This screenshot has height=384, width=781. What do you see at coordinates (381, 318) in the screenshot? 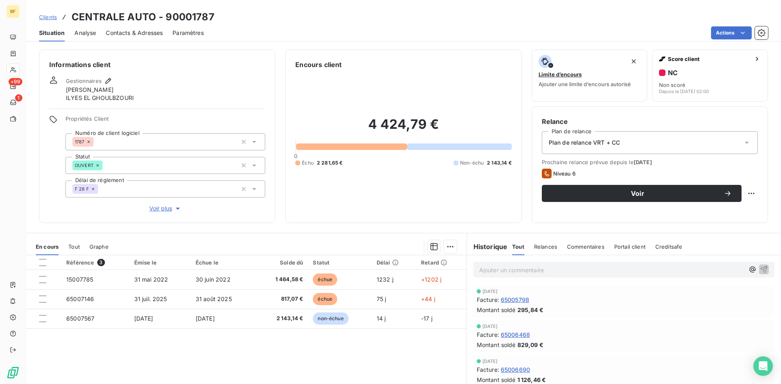
I see `span: 14 j` at bounding box center [381, 318].